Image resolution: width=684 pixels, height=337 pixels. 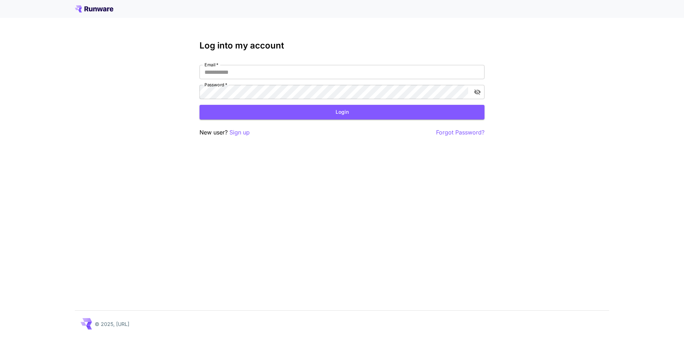 What do you see at coordinates (211, 64) in the screenshot?
I see `label: Email` at bounding box center [211, 64].